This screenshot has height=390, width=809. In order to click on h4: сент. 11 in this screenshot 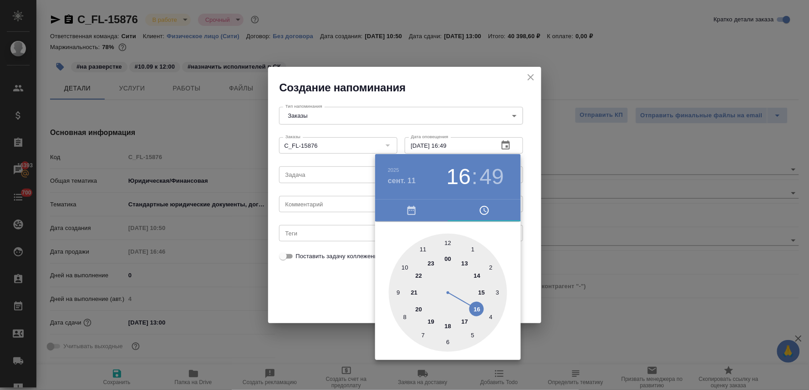, I will do `click(402, 181)`.